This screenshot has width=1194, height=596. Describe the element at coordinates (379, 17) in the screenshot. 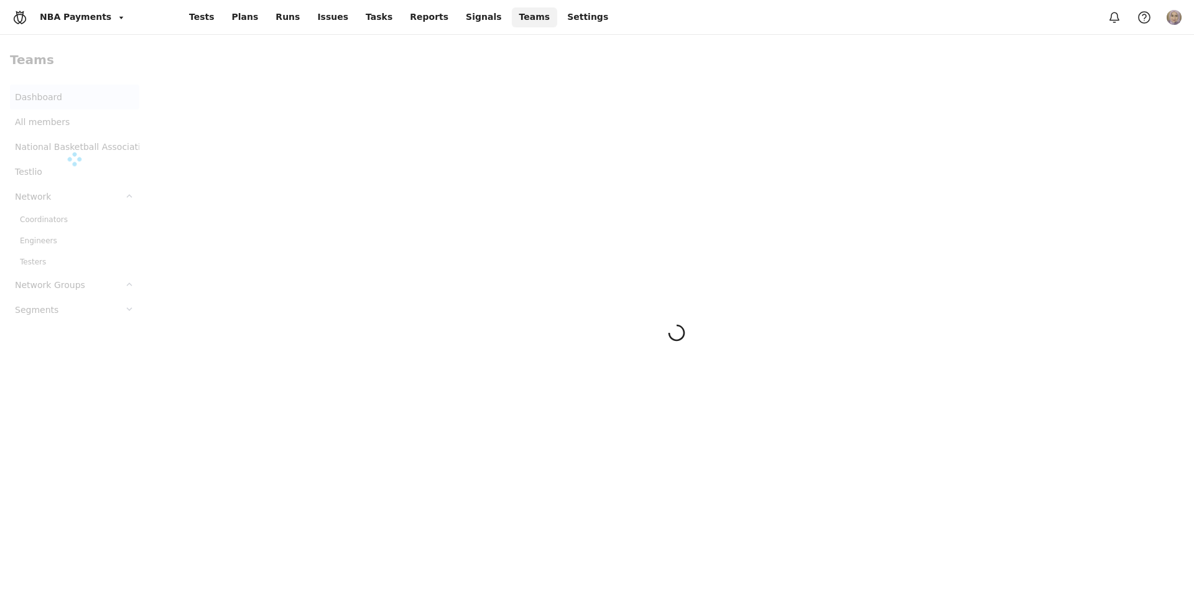

I see `a: Tasks` at that location.